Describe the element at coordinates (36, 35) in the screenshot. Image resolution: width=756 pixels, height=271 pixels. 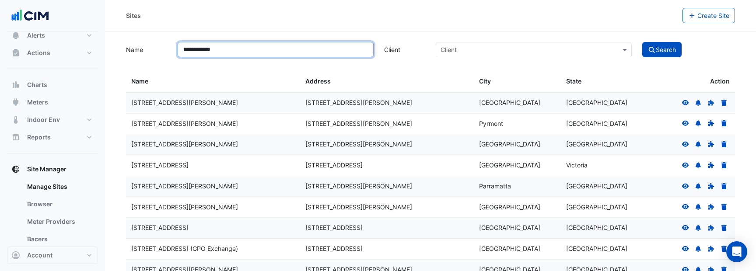
I see `span: Alerts` at that location.